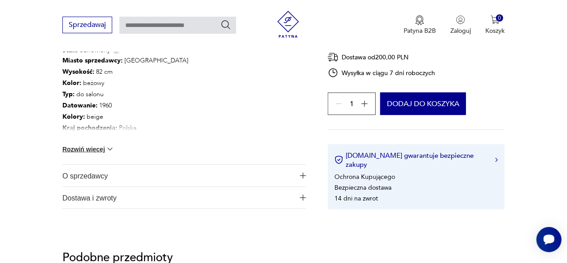  What do you see at coordinates (496, 160) in the screenshot?
I see `img: Ikona strzałki w prawo` at bounding box center [496, 160].